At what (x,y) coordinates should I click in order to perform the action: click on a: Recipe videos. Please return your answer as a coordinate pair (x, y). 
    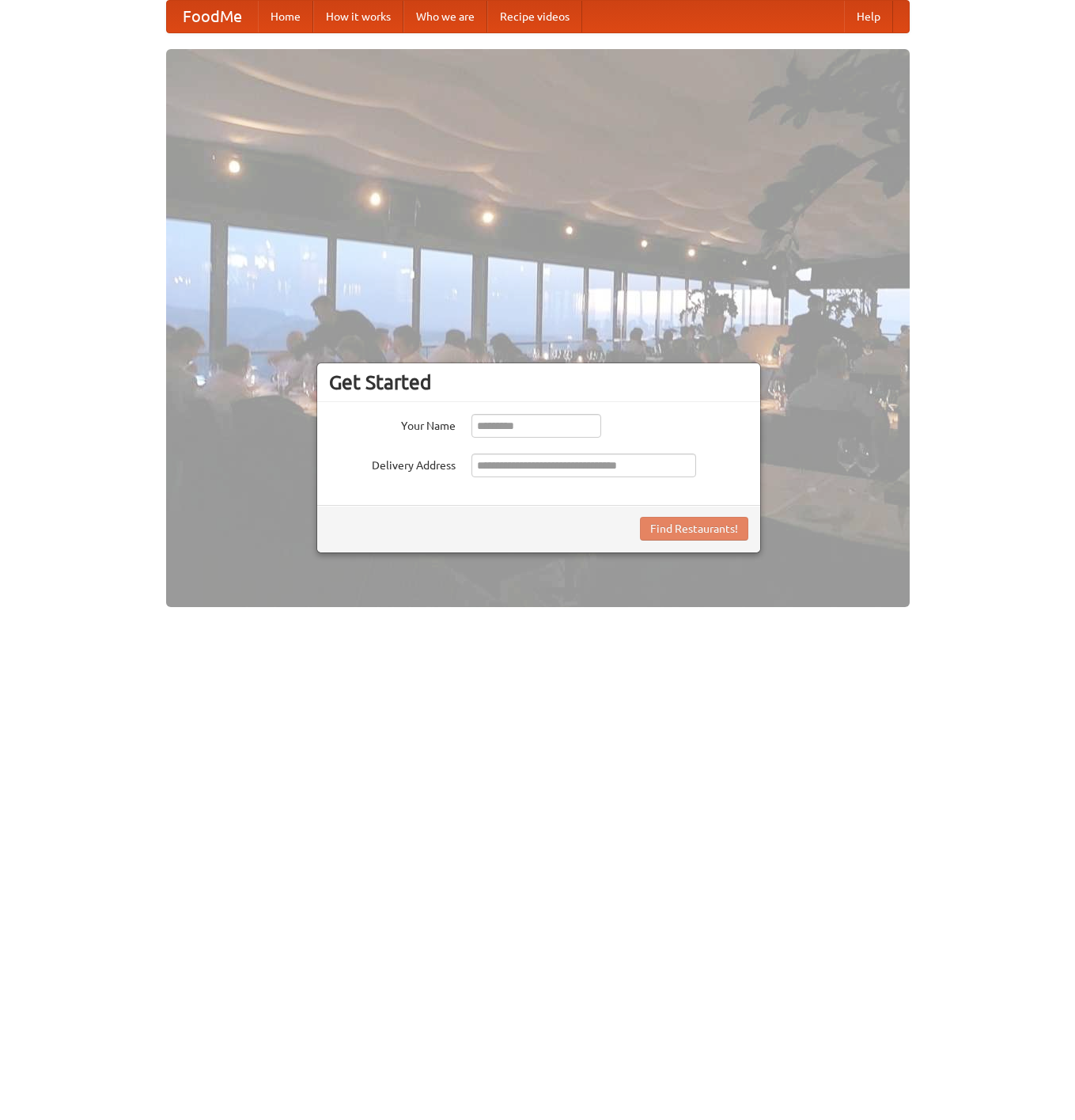
    Looking at the image, I should click on (535, 17).